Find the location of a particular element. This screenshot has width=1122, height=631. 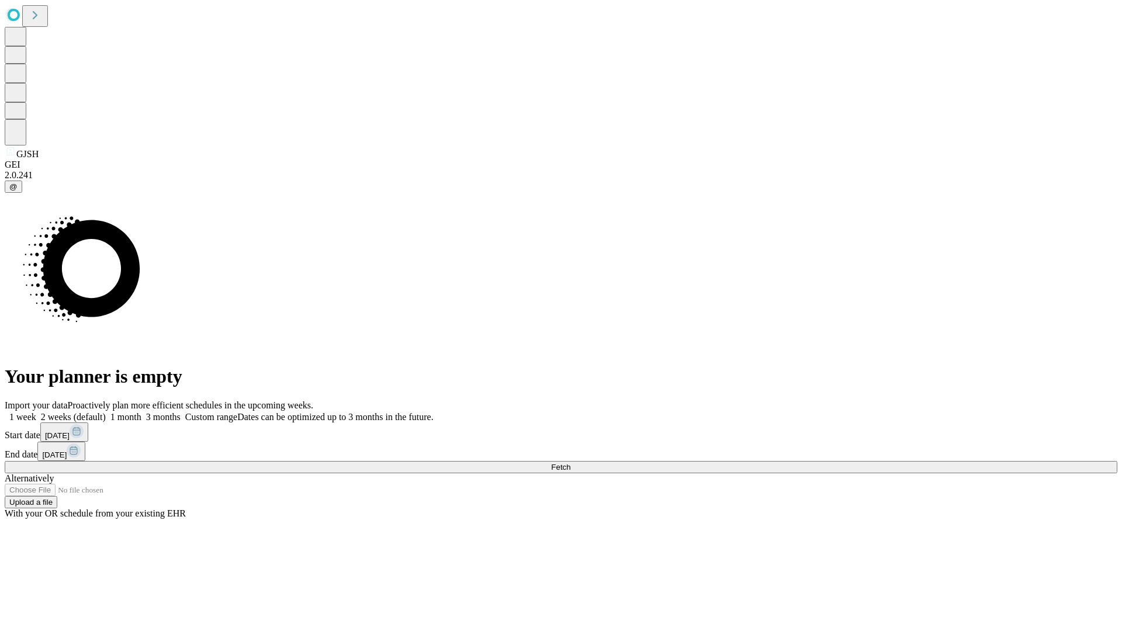

span: With your OR schedule from your existing EHR is located at coordinates (95, 513).